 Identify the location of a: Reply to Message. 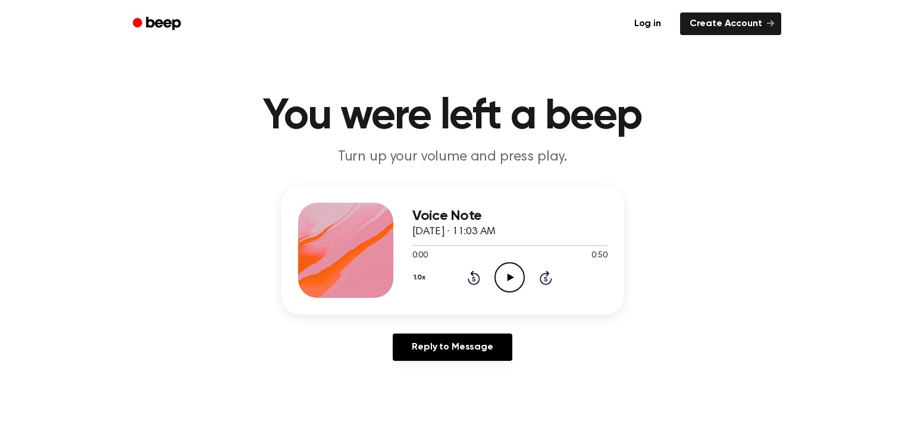
(452, 347).